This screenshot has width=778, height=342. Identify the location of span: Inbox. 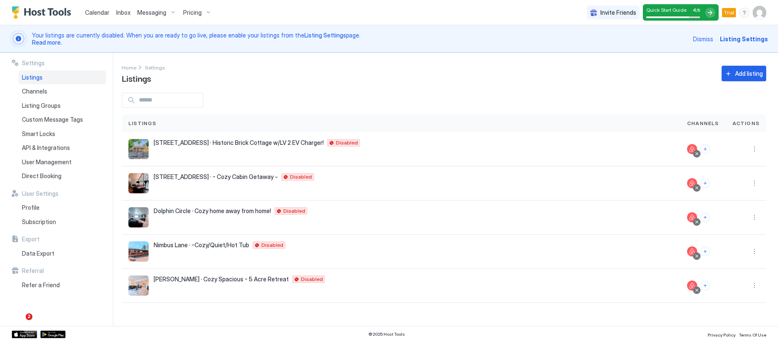
(123, 12).